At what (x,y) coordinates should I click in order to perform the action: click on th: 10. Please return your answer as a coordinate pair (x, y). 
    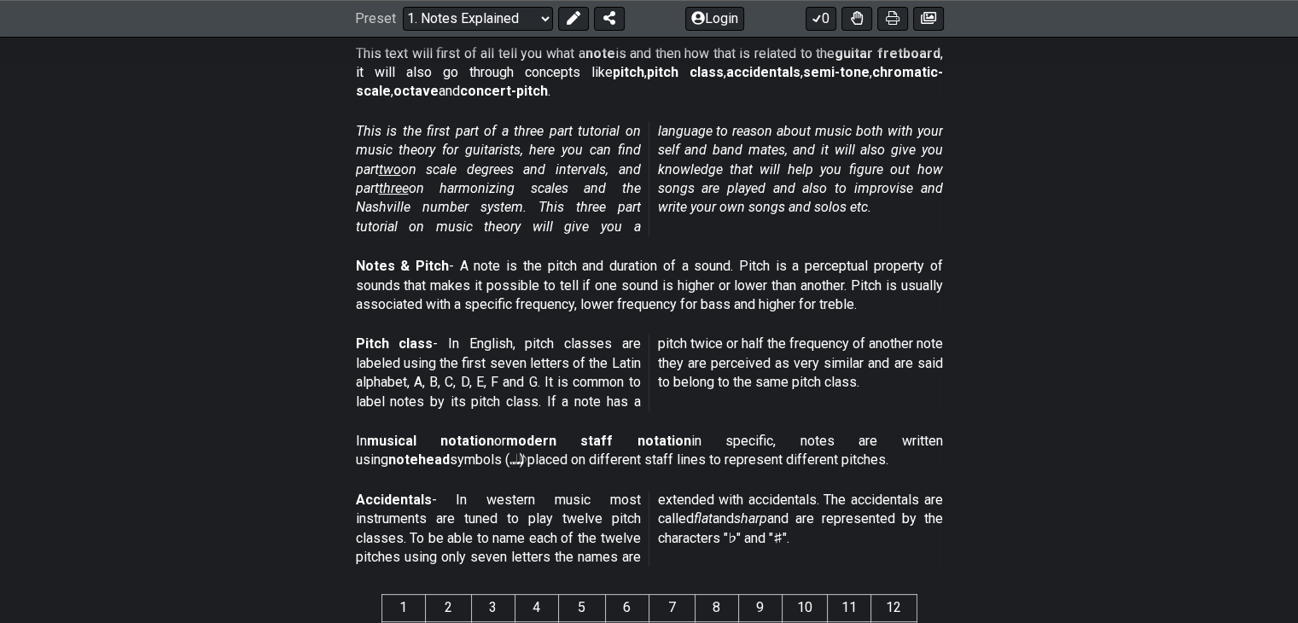
    Looking at the image, I should click on (804, 608).